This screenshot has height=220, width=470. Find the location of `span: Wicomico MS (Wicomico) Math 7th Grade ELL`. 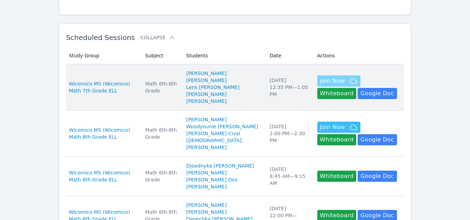

span: Wicomico MS (Wicomico) Math 7th Grade ELL is located at coordinates (103, 87).